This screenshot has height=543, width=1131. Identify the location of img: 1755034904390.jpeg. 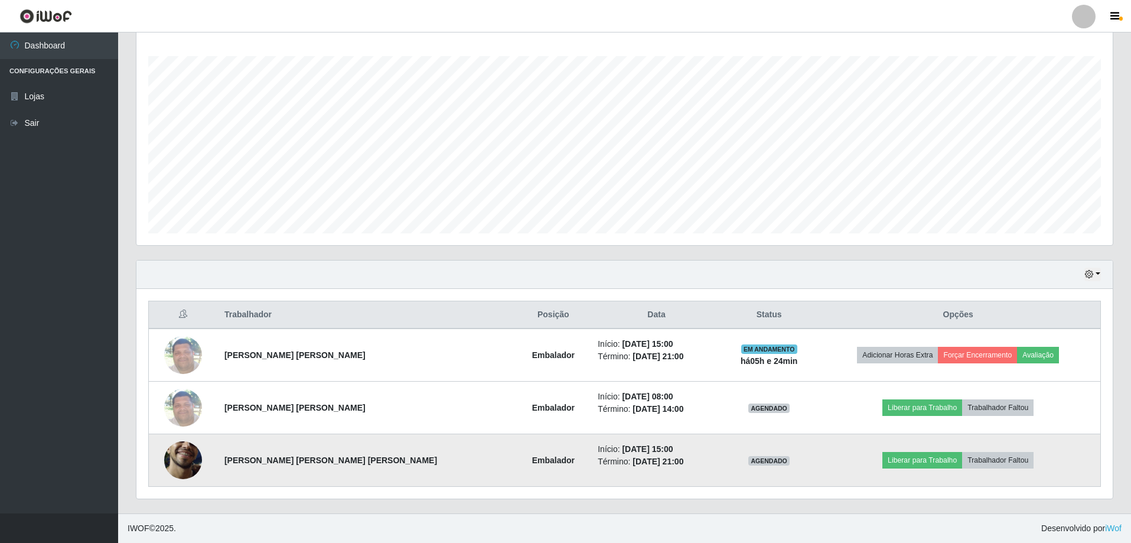
(183, 460).